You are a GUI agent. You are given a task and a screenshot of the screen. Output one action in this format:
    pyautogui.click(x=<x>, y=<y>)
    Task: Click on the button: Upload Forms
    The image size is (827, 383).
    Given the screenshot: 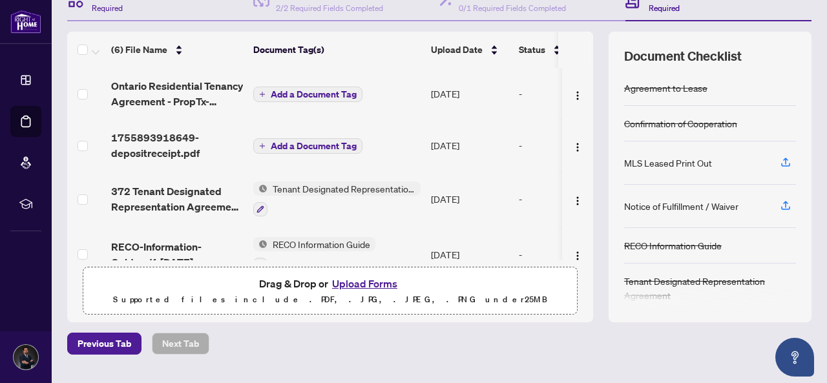 What is the action you would take?
    pyautogui.click(x=364, y=284)
    